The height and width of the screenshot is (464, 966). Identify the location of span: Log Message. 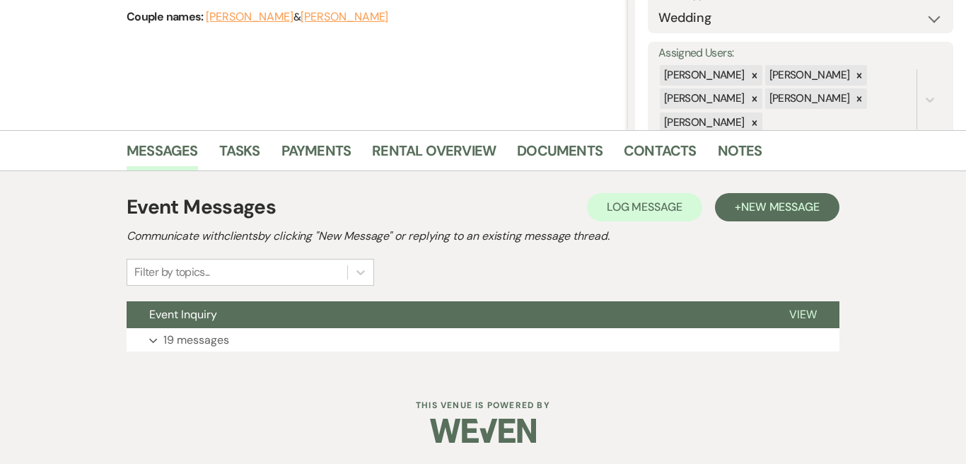
(644, 206).